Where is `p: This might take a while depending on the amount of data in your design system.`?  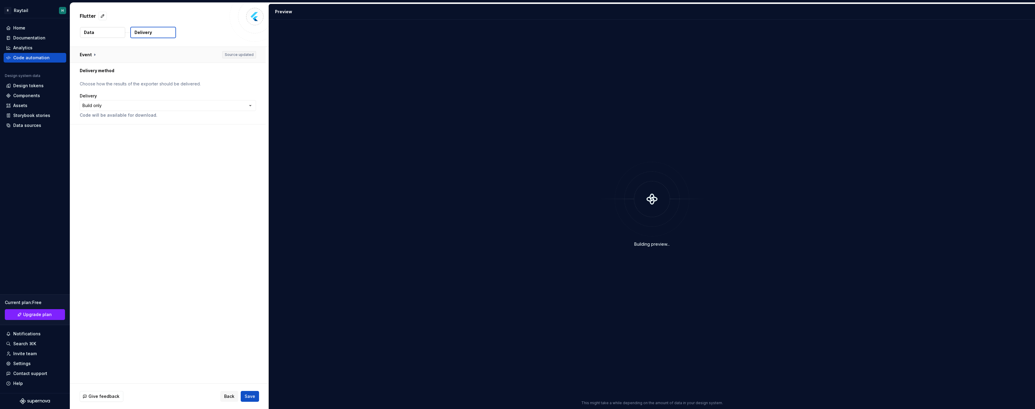
p: This might take a while depending on the amount of data in your design system. is located at coordinates (652, 403).